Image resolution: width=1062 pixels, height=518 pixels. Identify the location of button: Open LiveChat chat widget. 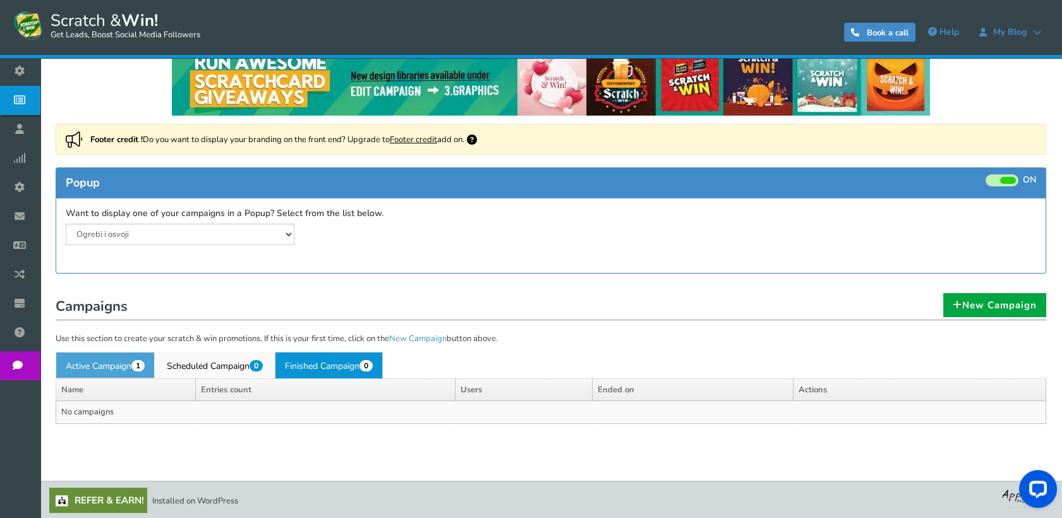
(29, 24).